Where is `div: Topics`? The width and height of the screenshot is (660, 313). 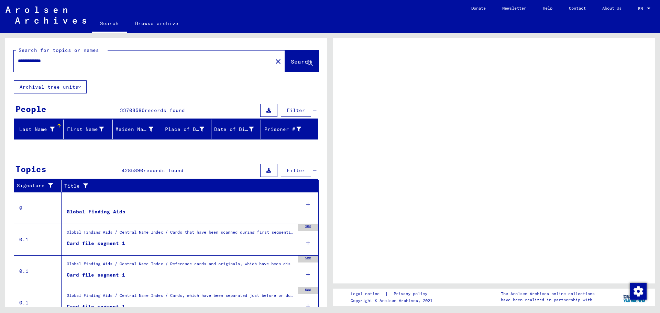 div: Topics is located at coordinates (31, 169).